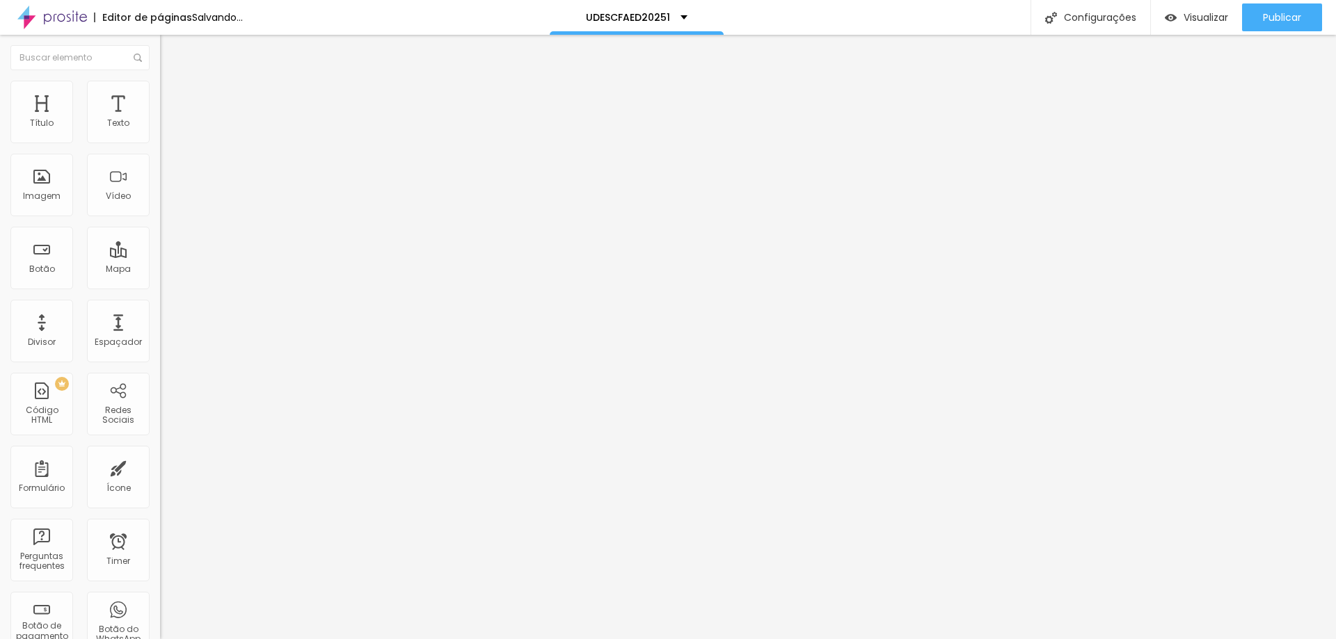  Describe the element at coordinates (41, 415) in the screenshot. I see `div: Código HTML` at that location.